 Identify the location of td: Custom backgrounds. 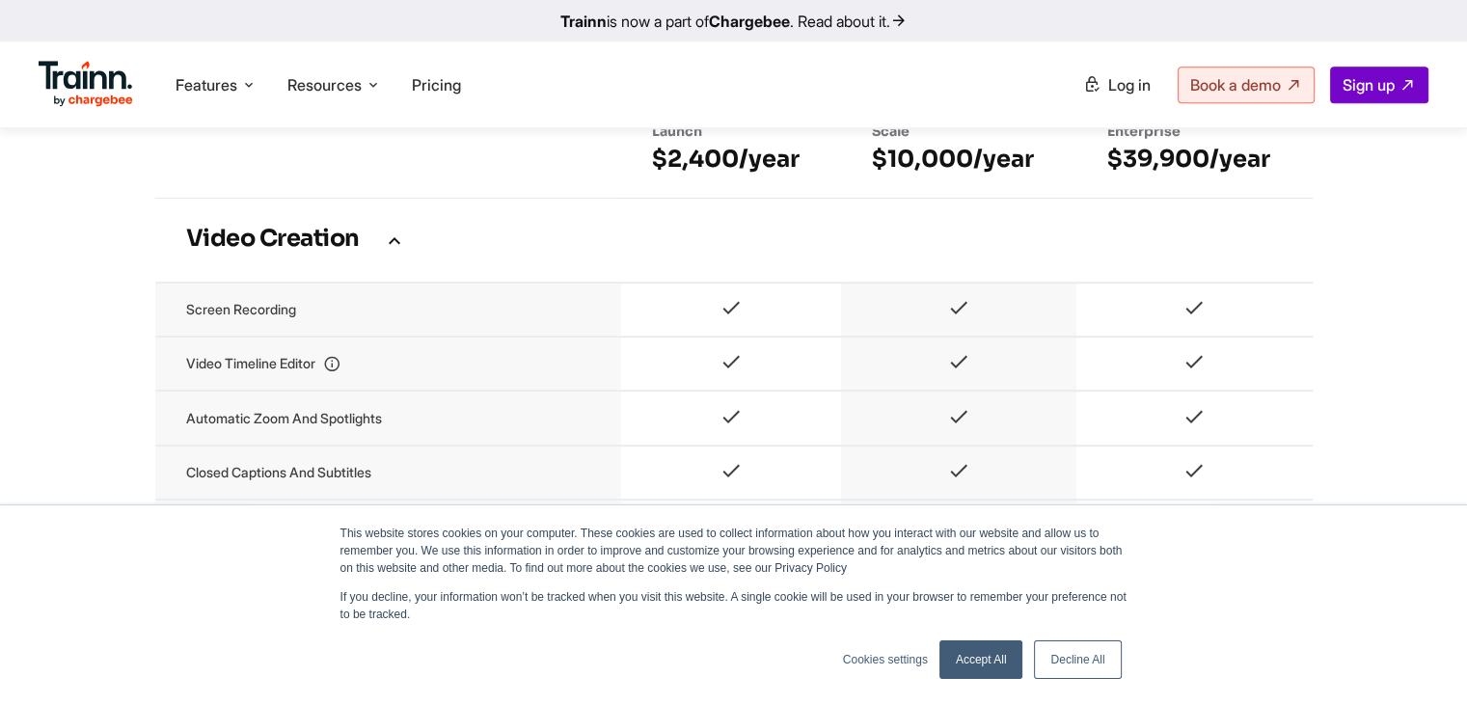
(388, 527).